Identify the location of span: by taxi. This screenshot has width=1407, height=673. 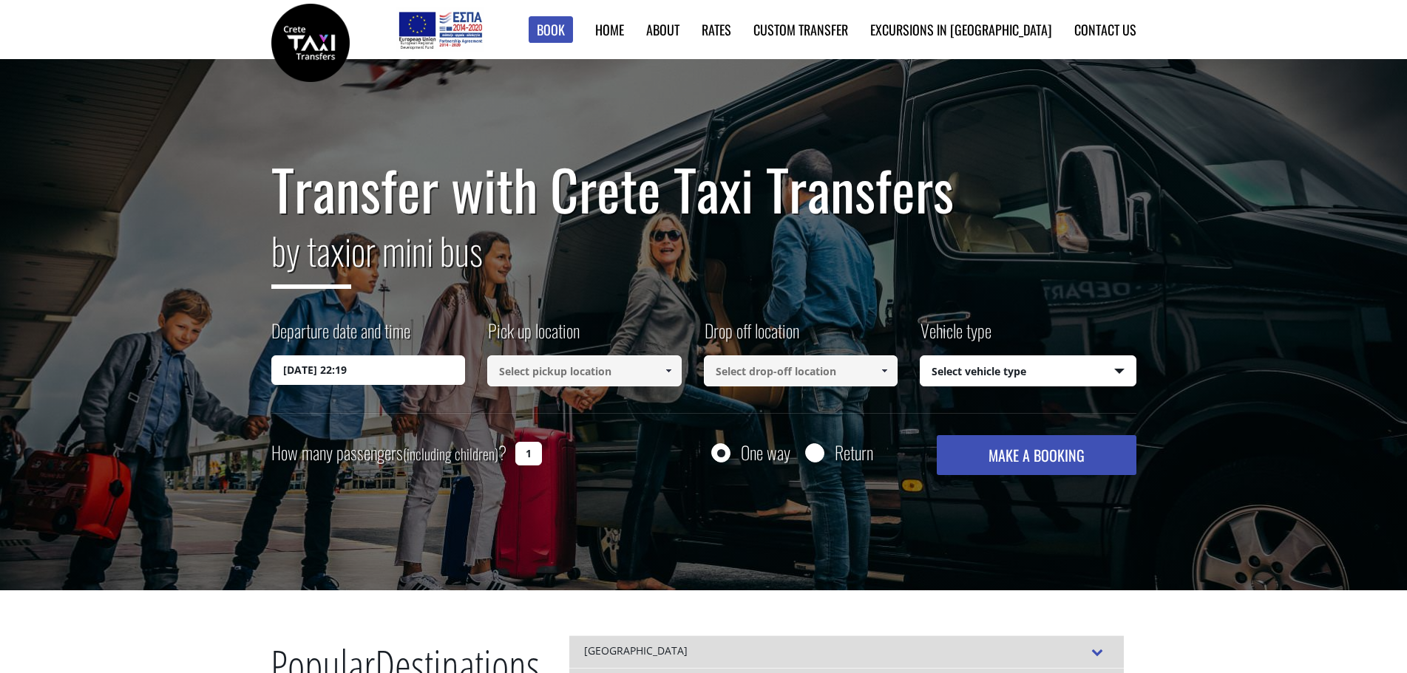
(311, 256).